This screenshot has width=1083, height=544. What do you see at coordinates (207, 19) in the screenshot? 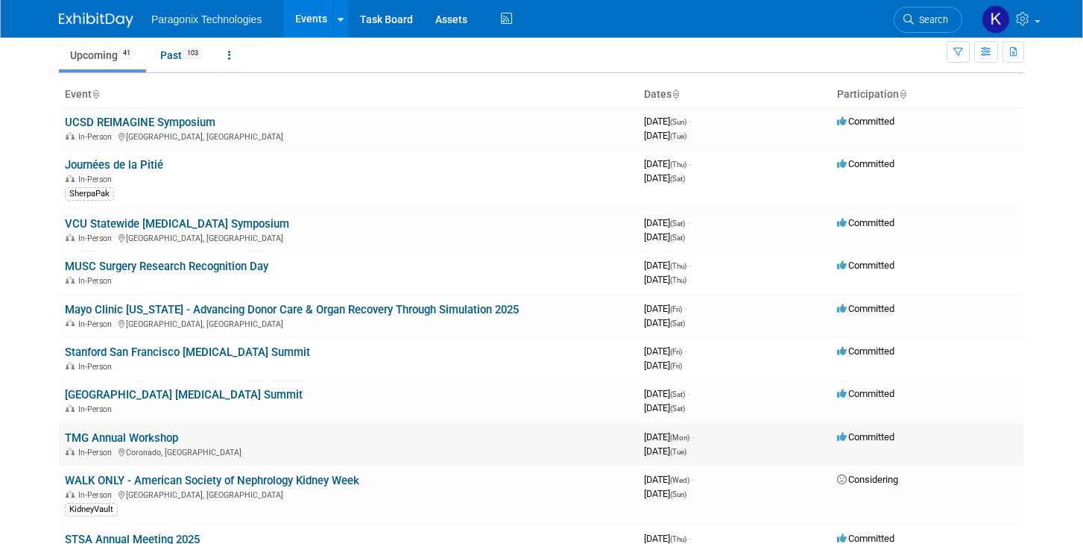
I see `span: Paragonix Technologies` at bounding box center [207, 19].